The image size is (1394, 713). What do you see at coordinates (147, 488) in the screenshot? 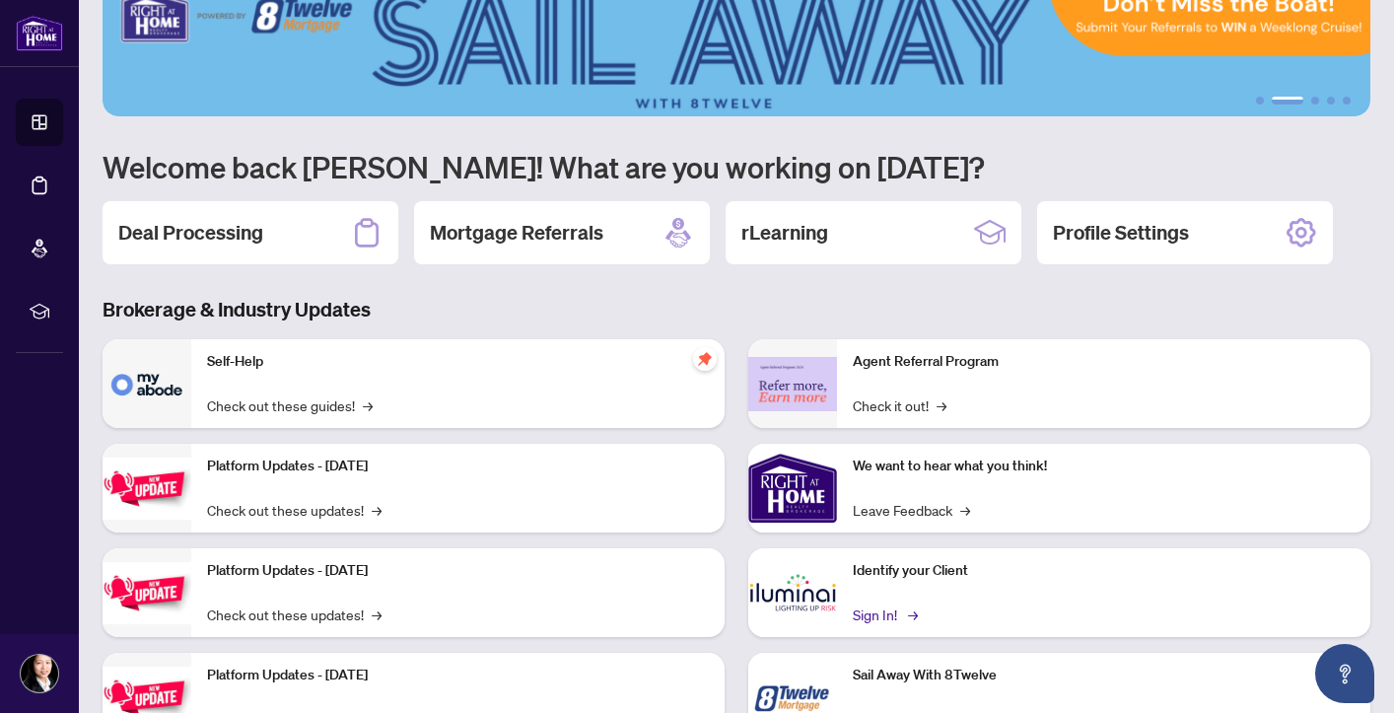
I see `img: Platform Updates - July 21, 2025` at bounding box center [147, 488].